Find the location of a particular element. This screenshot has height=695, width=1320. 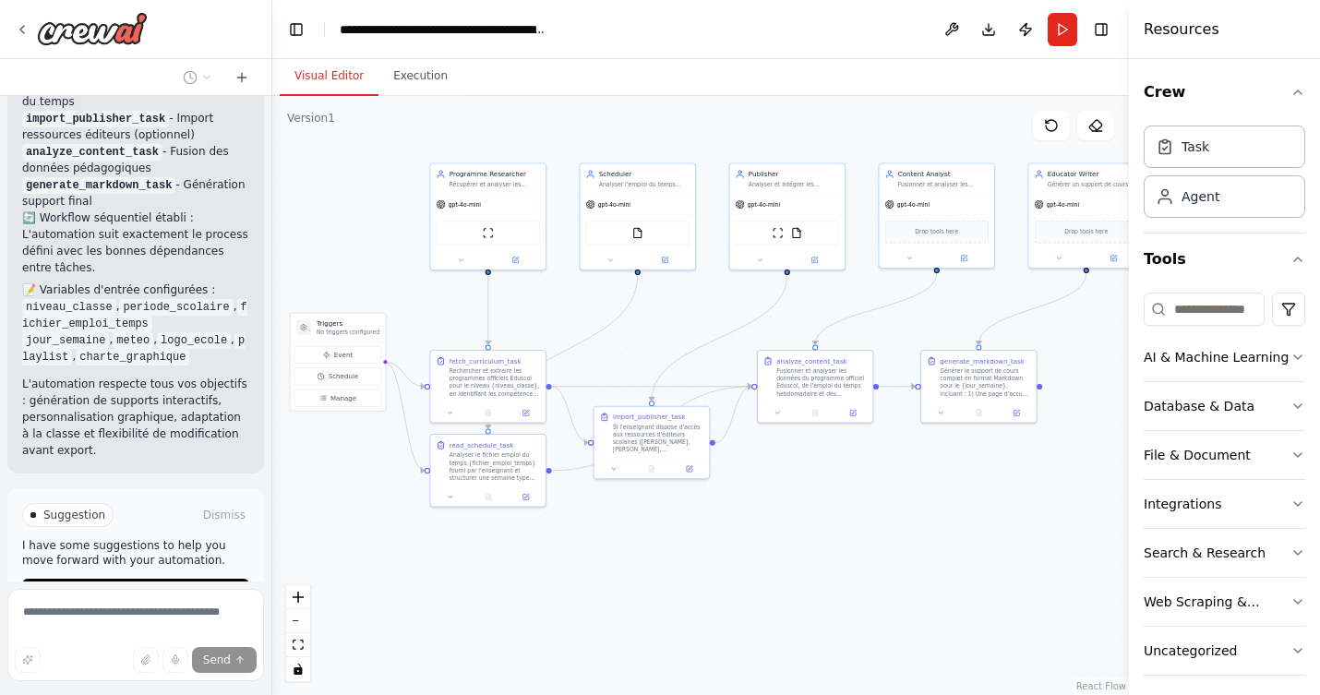

div: read_schedule_taskAnalyser le fichier emploi du temps {fichier_emploi_temps} fourni par l'enseign... is located at coordinates (488, 470).